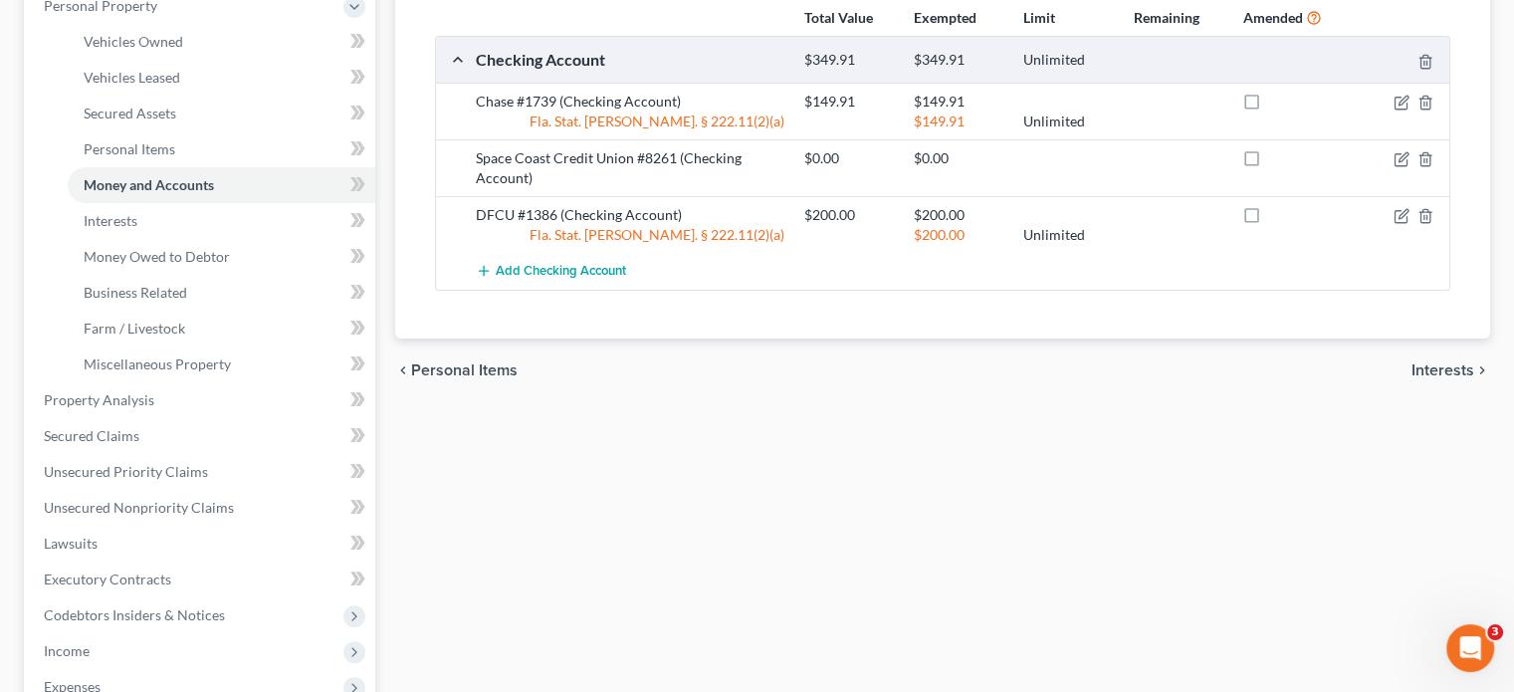 This screenshot has height=692, width=1514. Describe the element at coordinates (135, 292) in the screenshot. I see `span: Business Related` at that location.